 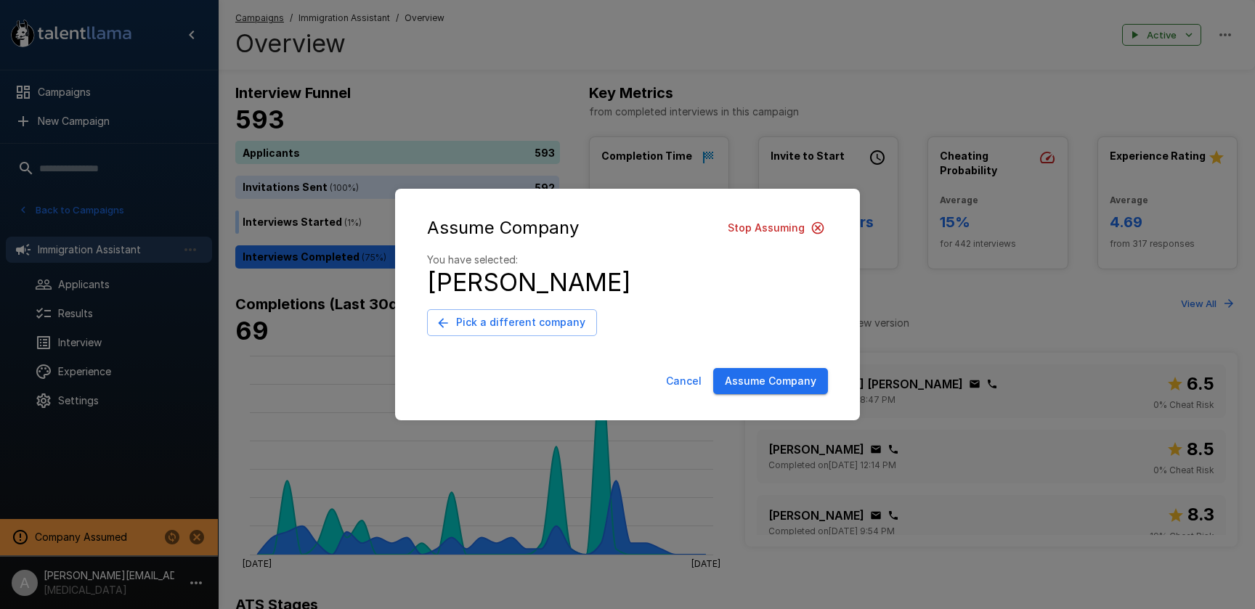 I want to click on button: Pick a different company, so click(x=512, y=323).